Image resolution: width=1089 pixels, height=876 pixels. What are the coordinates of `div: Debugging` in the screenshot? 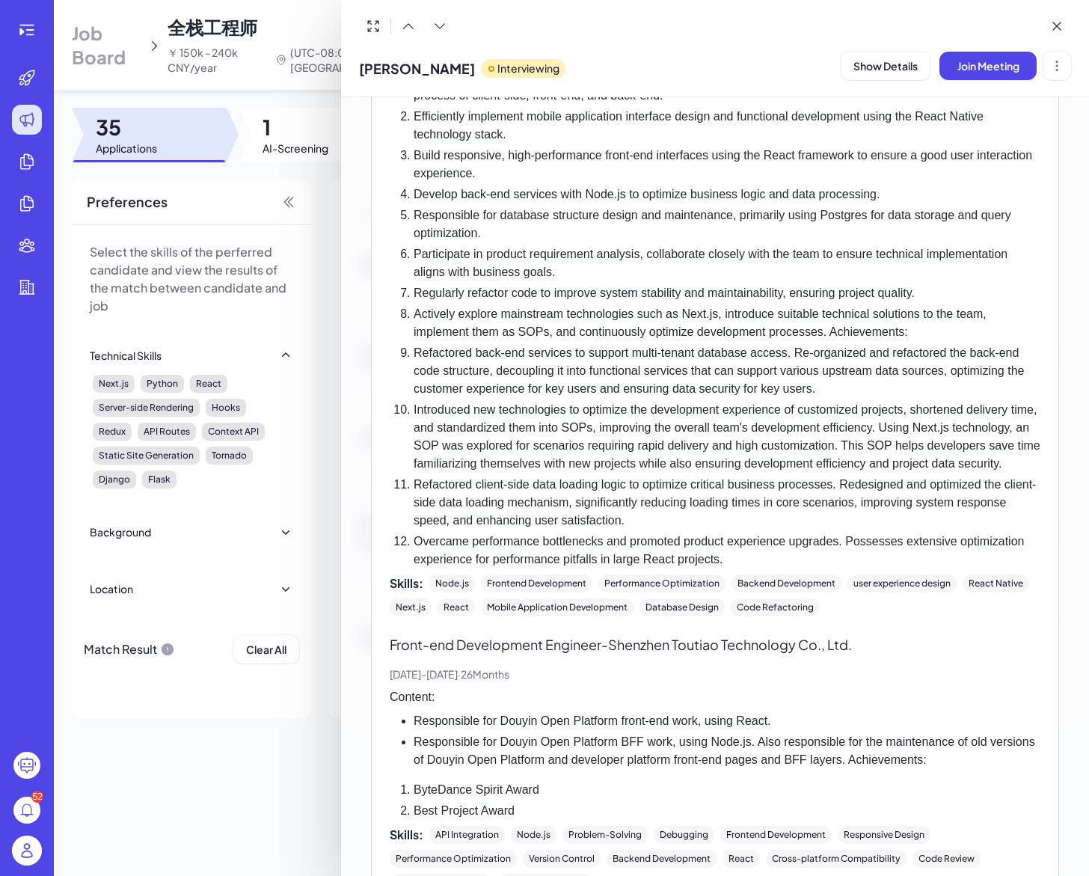 It's located at (684, 835).